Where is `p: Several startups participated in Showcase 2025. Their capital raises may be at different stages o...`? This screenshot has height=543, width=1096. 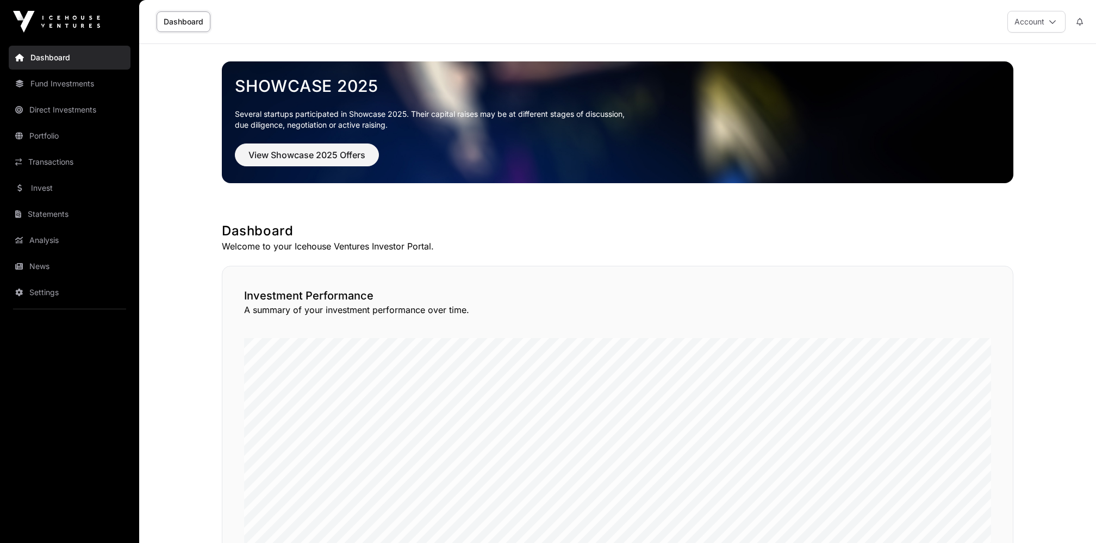
p: Several startups participated in Showcase 2025. Their capital raises may be at different stages o... is located at coordinates (618, 120).